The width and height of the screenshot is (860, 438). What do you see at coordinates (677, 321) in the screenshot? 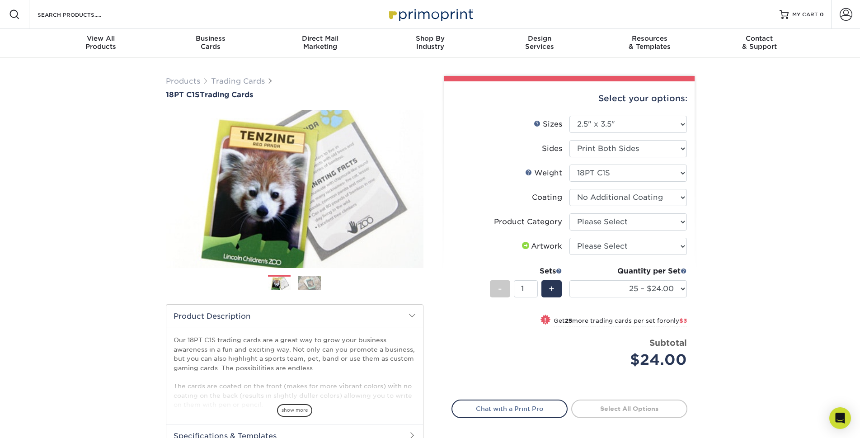
I see `span: only` at bounding box center [677, 321].